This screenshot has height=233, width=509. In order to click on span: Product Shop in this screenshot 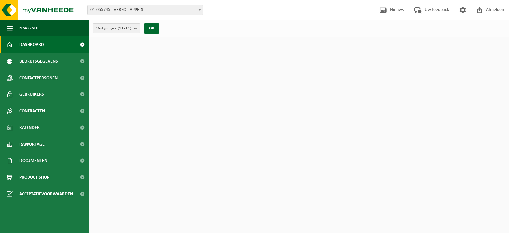, I will do `click(34, 177)`.